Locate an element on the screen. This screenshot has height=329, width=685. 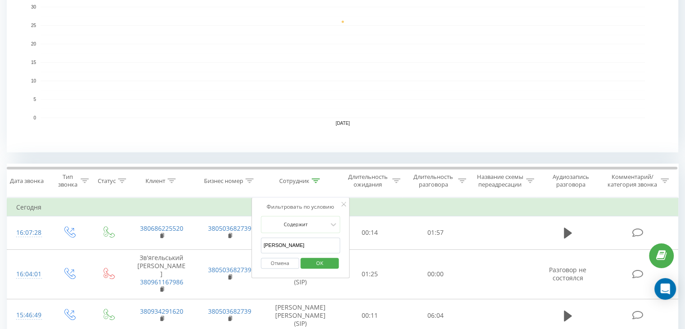
text: 5 is located at coordinates (35, 99).